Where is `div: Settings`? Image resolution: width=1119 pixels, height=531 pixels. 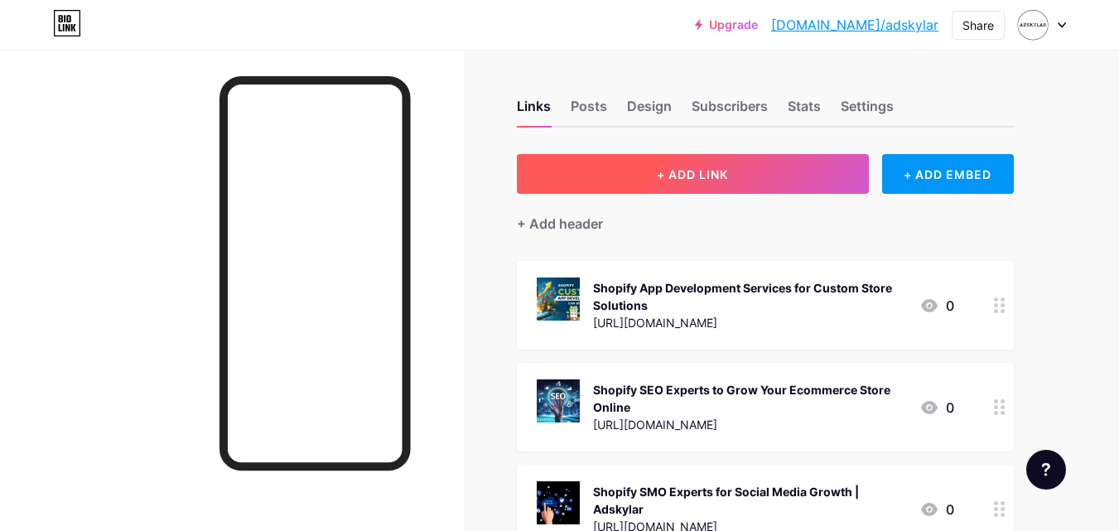
div: Settings is located at coordinates (867, 111).